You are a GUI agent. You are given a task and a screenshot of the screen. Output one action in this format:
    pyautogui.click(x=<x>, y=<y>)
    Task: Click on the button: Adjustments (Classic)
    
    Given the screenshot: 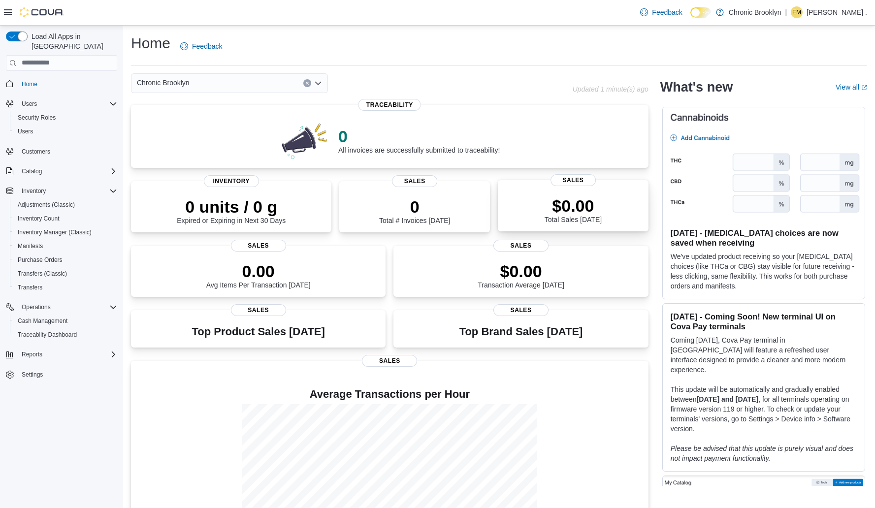 What is the action you would take?
    pyautogui.click(x=65, y=205)
    